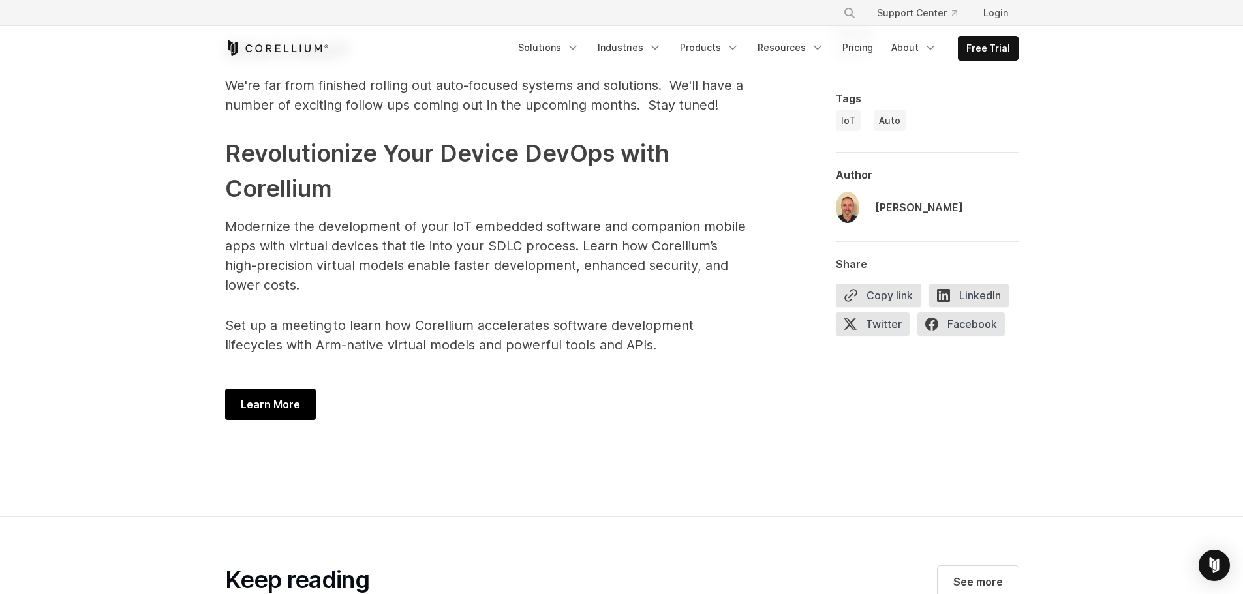 Image resolution: width=1243 pixels, height=594 pixels. I want to click on a: Solutions, so click(549, 48).